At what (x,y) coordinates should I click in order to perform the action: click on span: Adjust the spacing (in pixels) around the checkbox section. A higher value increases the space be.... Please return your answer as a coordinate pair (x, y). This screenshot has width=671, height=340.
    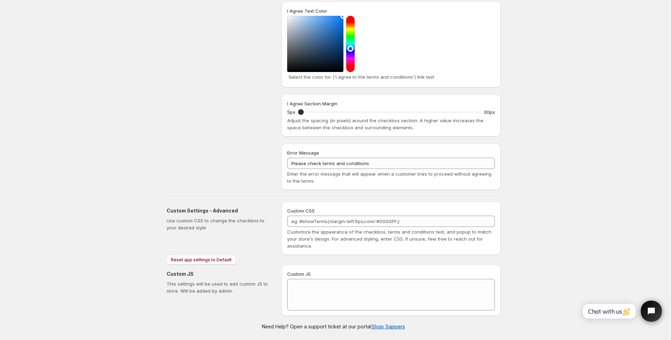
    Looking at the image, I should click on (385, 124).